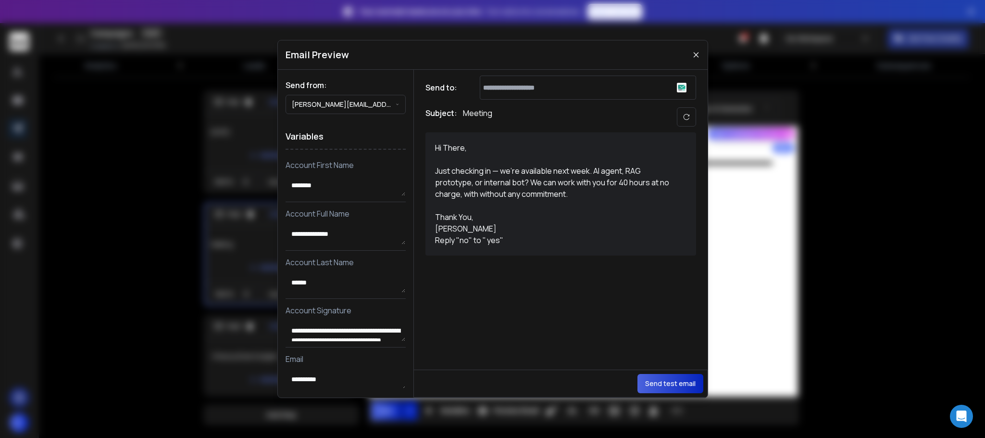 Image resolution: width=985 pixels, height=438 pixels. What do you see at coordinates (346, 165) in the screenshot?
I see `p: Account First Name` at bounding box center [346, 165].